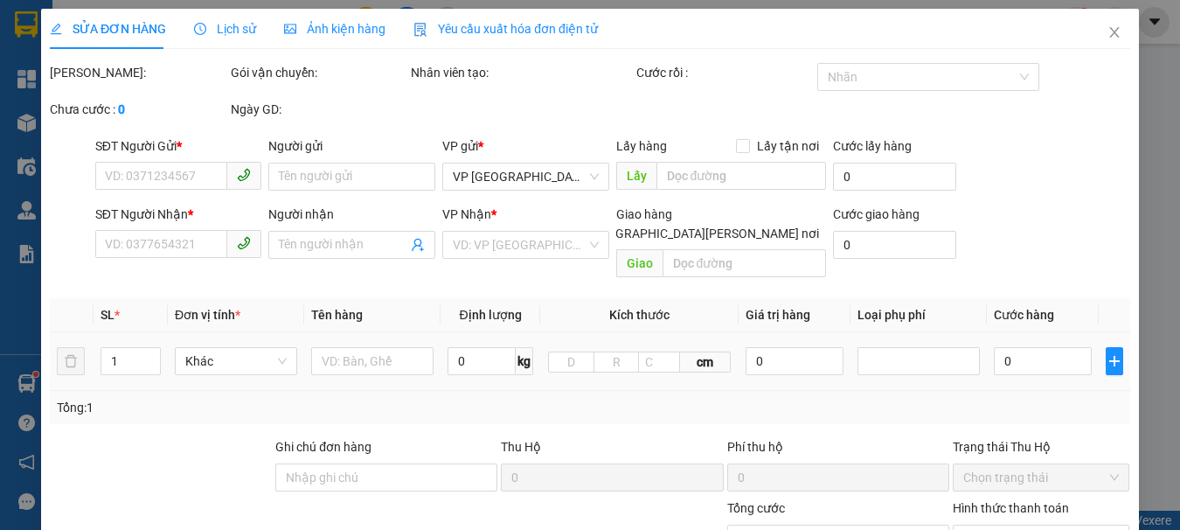 The width and height of the screenshot is (1180, 530). Describe the element at coordinates (418, 245) in the screenshot. I see `span: user-add` at that location.